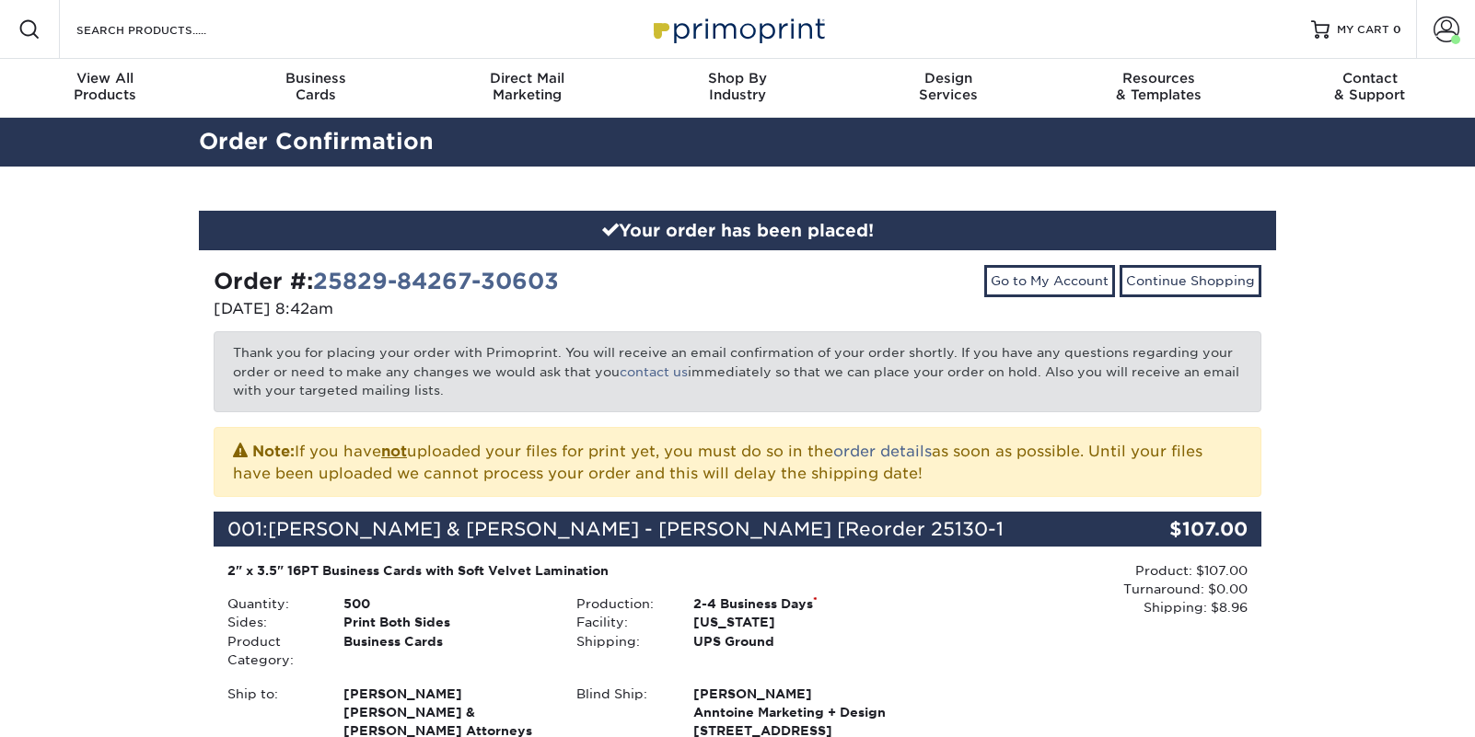 This screenshot has height=737, width=1475. I want to click on span: Contact, so click(1369, 78).